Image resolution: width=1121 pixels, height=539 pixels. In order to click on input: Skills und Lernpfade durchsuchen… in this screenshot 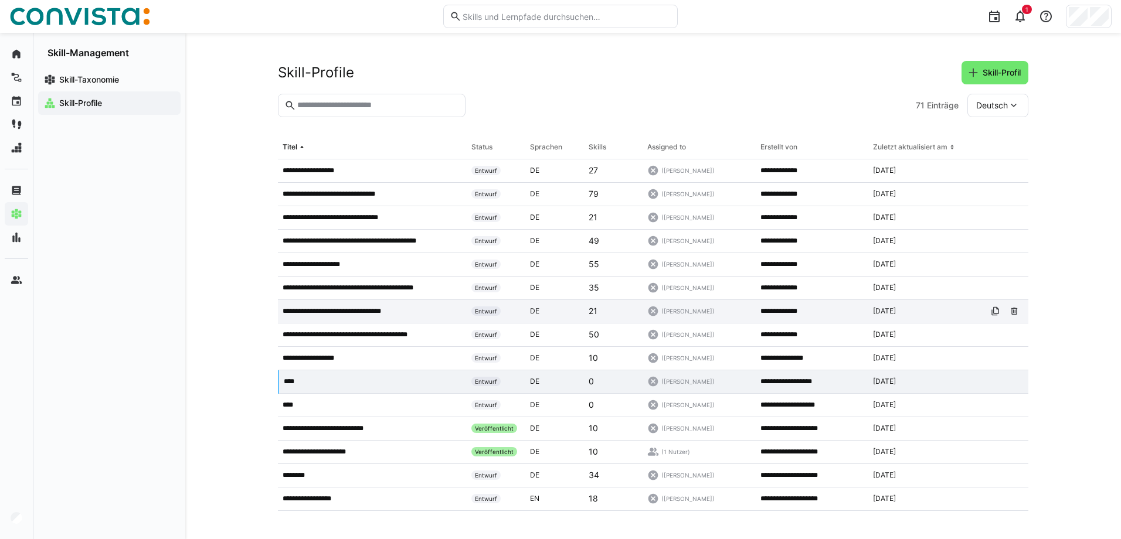, I will do `click(566, 16)`.